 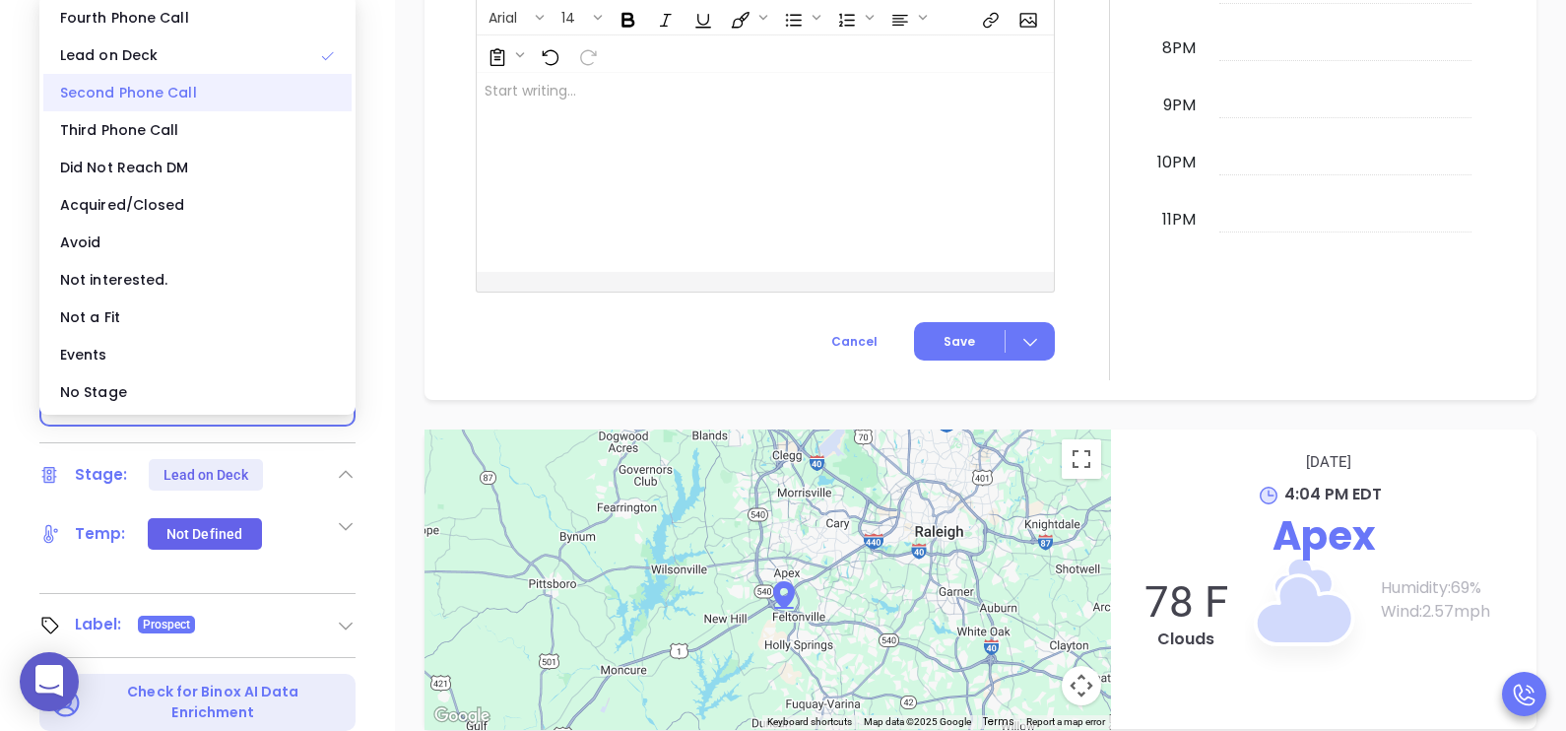 What do you see at coordinates (549, 54) in the screenshot?
I see `span: Undo` at bounding box center [549, 54].